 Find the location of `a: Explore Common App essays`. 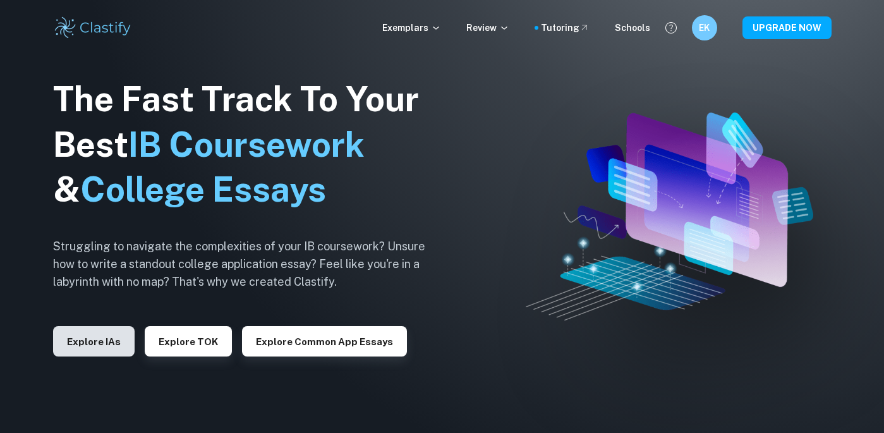

a: Explore Common App essays is located at coordinates (324, 341).